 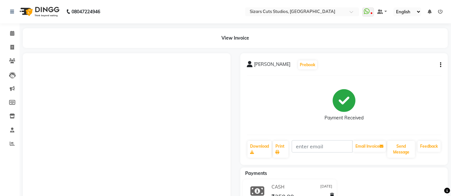 What do you see at coordinates (39, 12) in the screenshot?
I see `img: logo` at bounding box center [39, 12].